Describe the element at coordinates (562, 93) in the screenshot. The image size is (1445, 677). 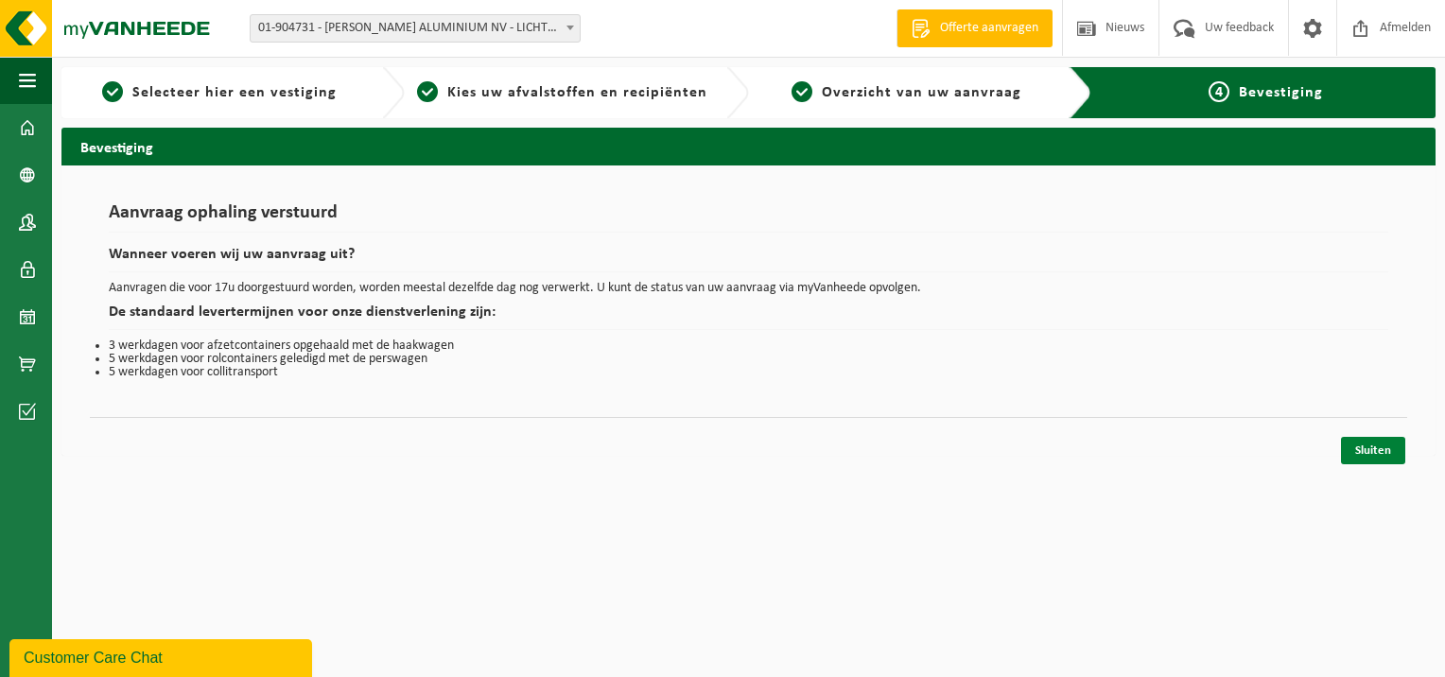
I see `a: 2Kies uw afvalstoffen en recipiënten` at that location.